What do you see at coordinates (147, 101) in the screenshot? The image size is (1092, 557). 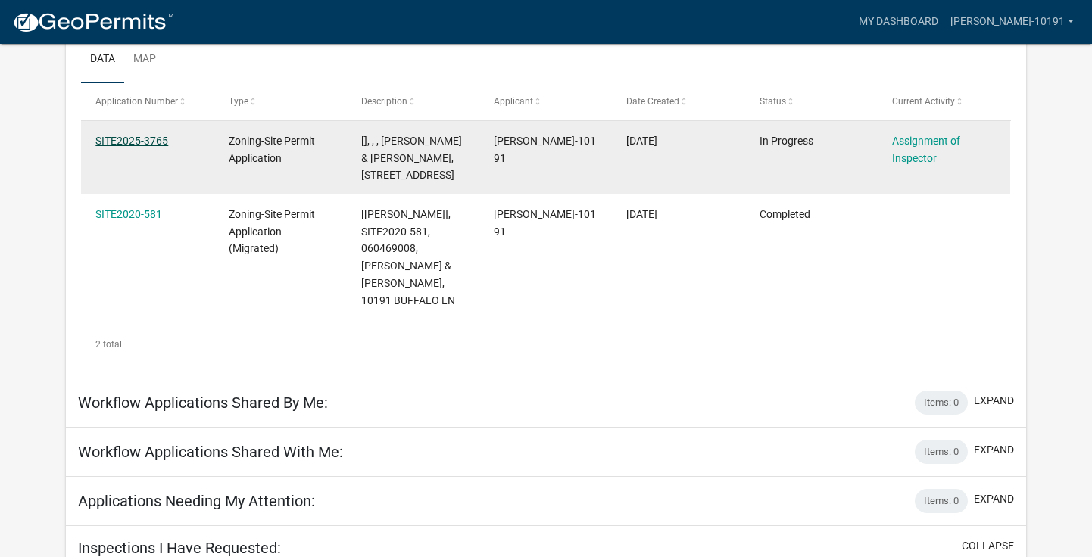 I see `datatable-header-cell: Application Number` at bounding box center [147, 101].